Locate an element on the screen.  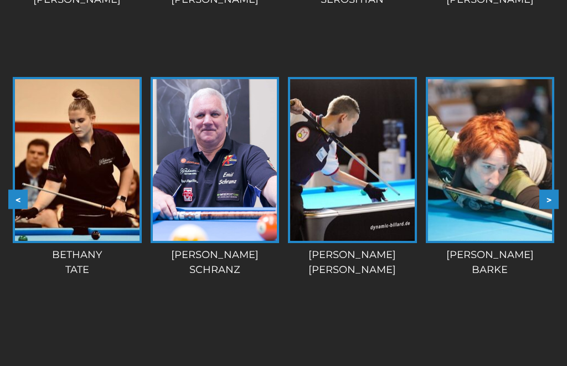
img: manou-5-225x320.jpg is located at coordinates (490, 160).